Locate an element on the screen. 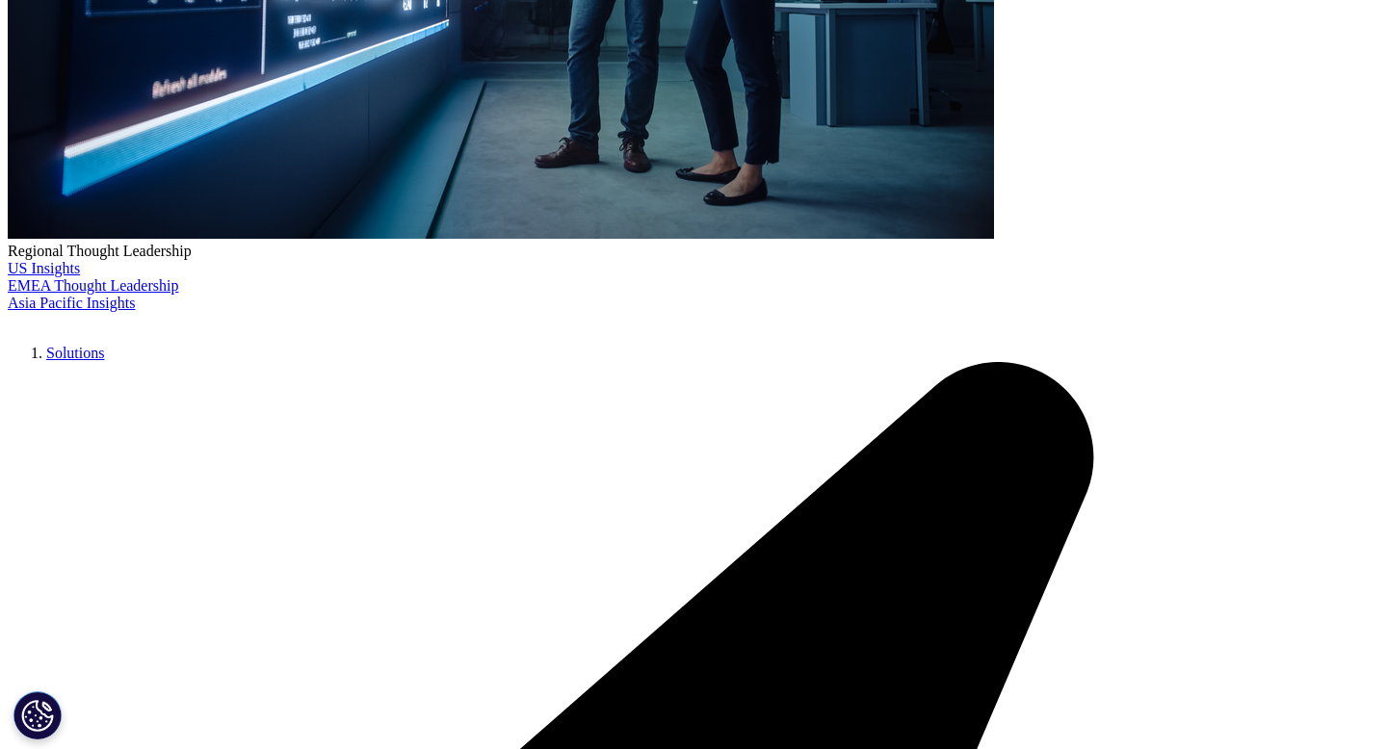 This screenshot has width=1387, height=749. span: US Insights is located at coordinates (43, 268).